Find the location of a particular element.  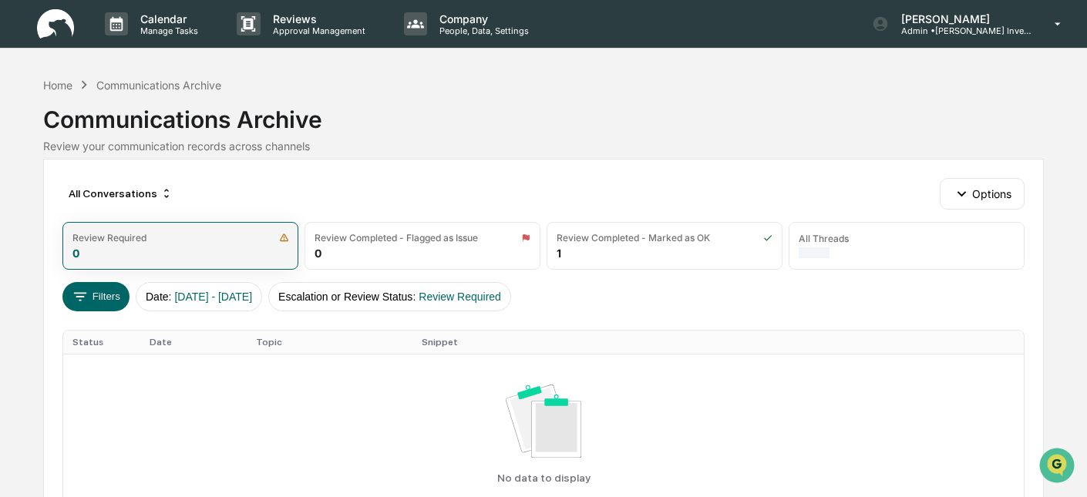

div: All Threads is located at coordinates (823, 238).